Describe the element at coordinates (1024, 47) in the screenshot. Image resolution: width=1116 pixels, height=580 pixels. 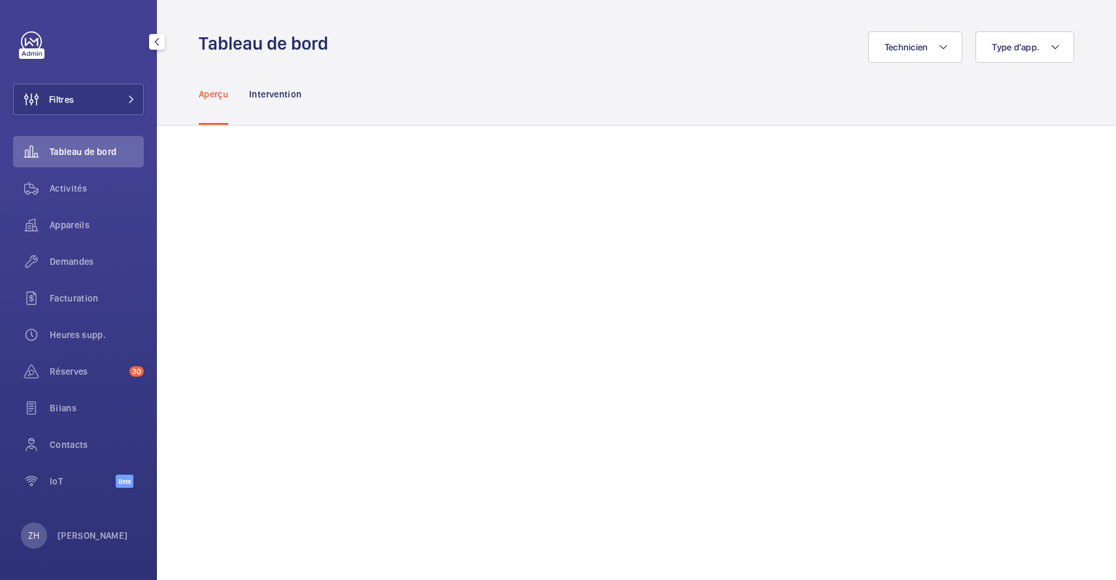
I see `button: Type d'app.` at that location.